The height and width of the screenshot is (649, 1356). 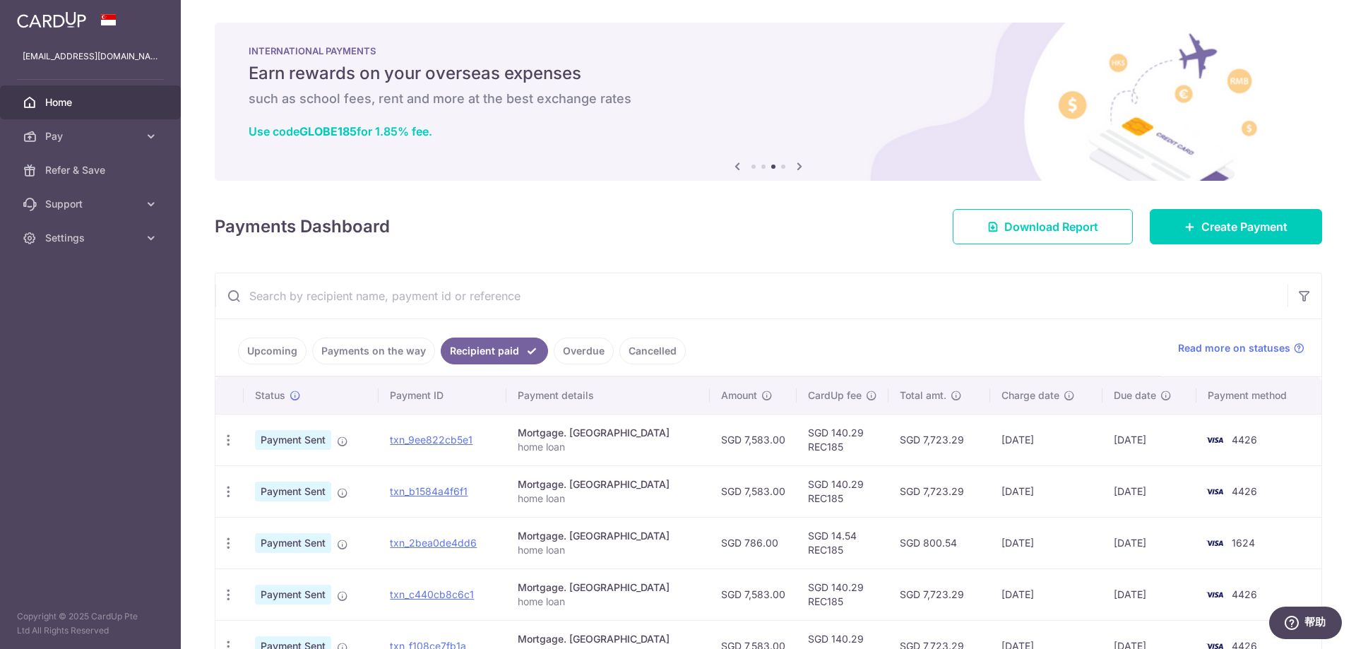 I want to click on a: txn_2bea0de4dd6, so click(x=433, y=542).